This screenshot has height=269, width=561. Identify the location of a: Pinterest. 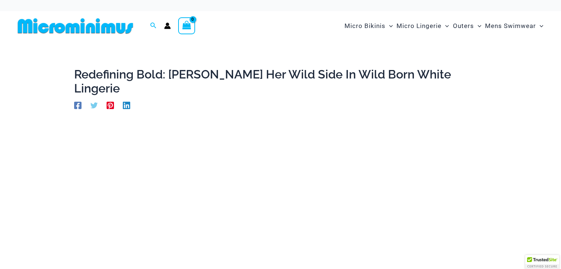
(110, 105).